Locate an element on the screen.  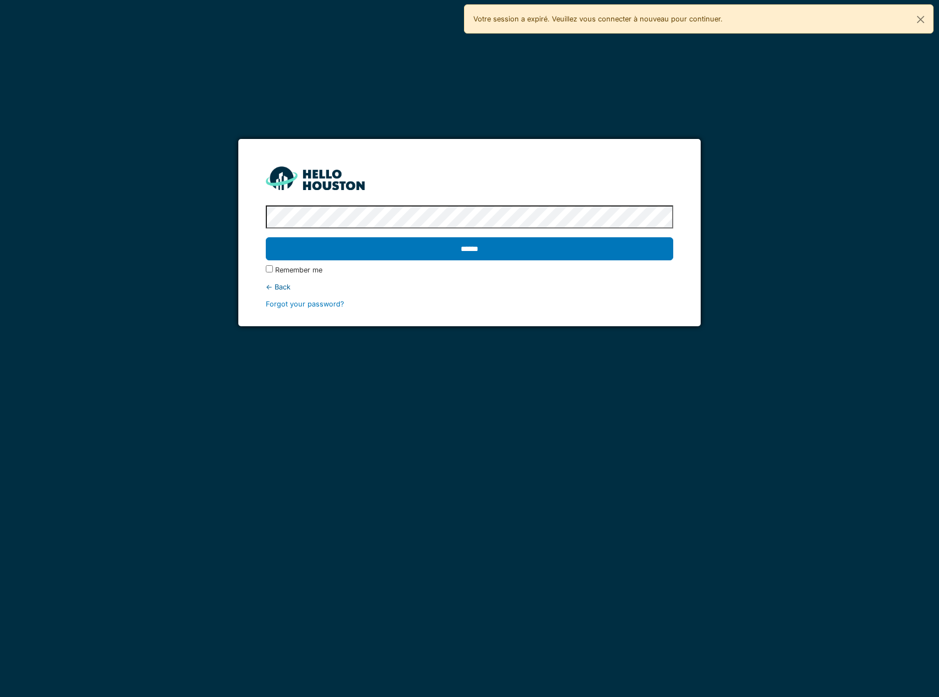
div: ← Back is located at coordinates (470, 287).